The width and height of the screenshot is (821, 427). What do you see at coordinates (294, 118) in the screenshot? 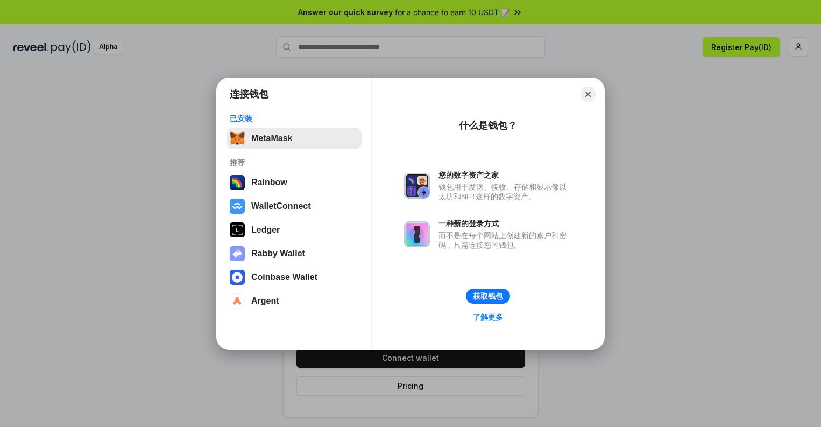
I see `div: 已安装` at bounding box center [294, 118].